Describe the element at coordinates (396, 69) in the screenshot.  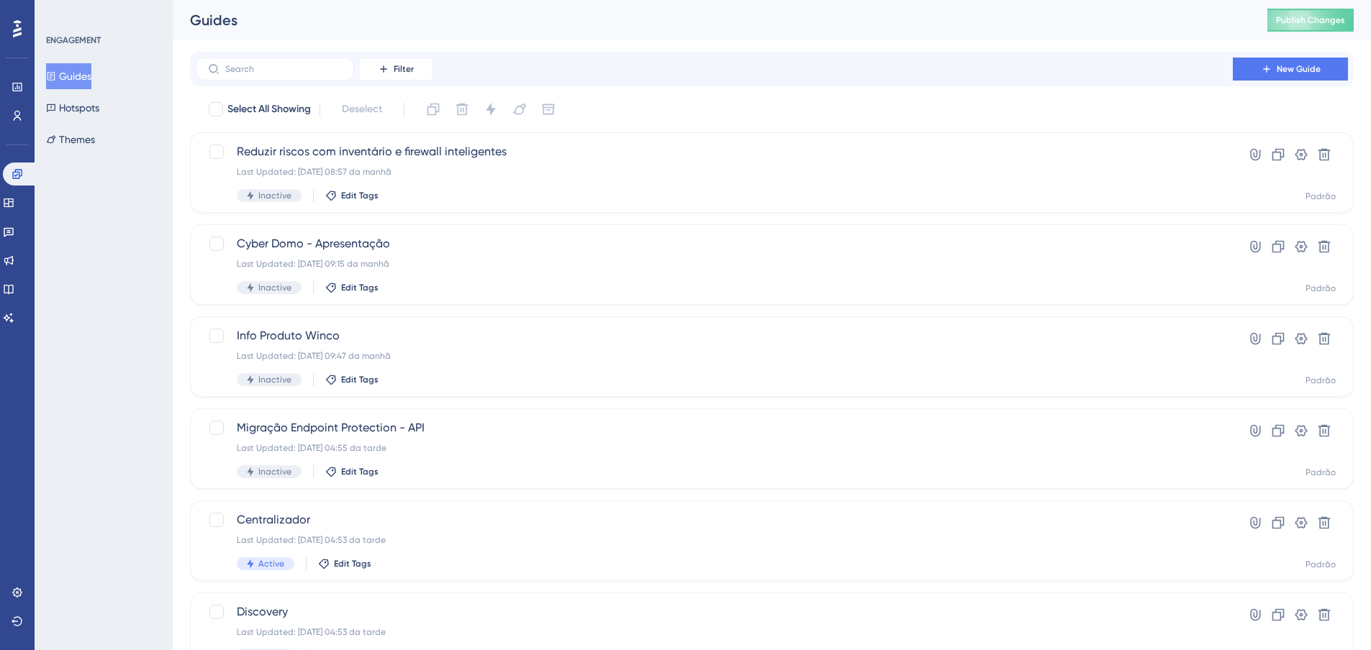
I see `button: Filter` at that location.